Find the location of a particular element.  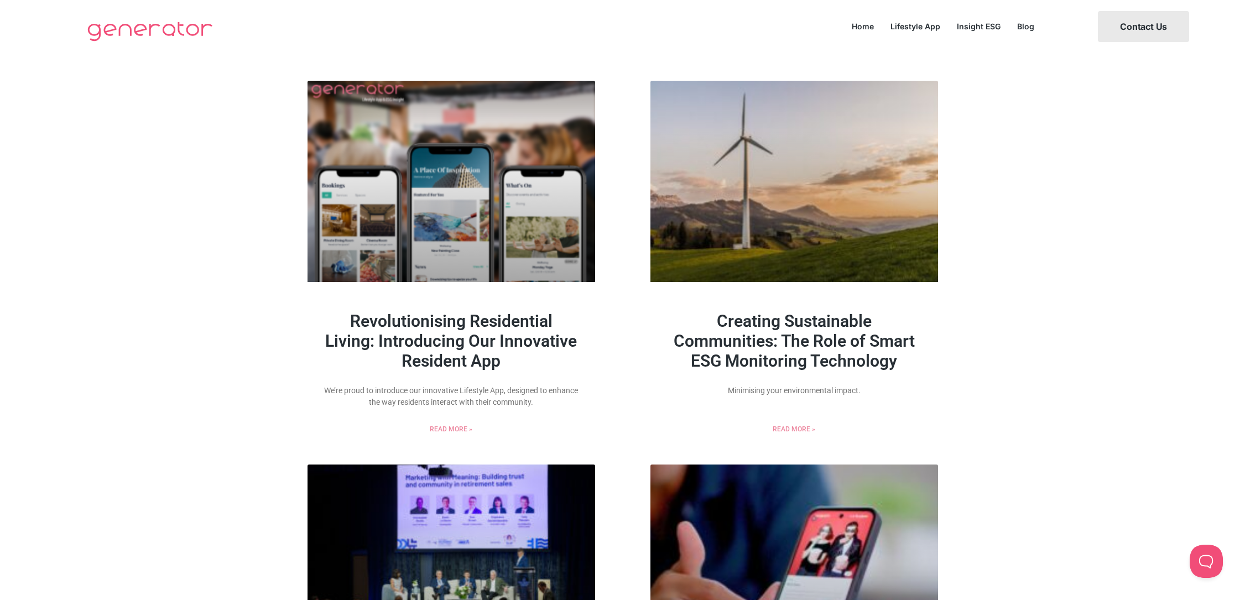

a: Read more about Revolutionising Residential Living: Introducing Our Innovative Resident App is located at coordinates (451, 429).